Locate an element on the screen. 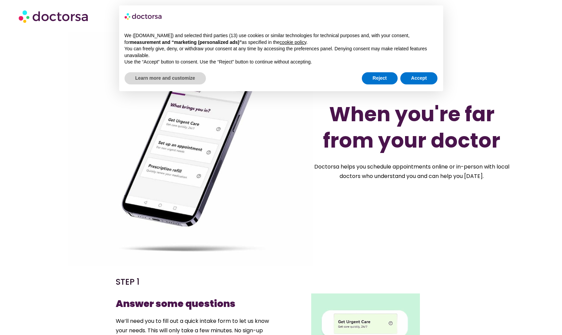  p: Use the “Accept” button to consent. Use the “Reject” button to continue without accepting. is located at coordinates (281, 62).